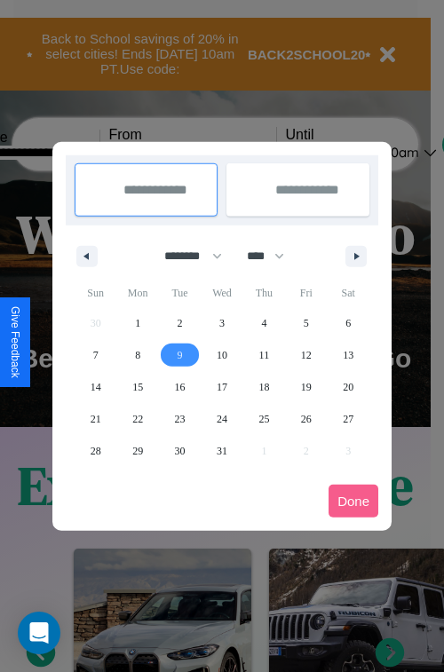  I want to click on button: 12, so click(305, 355).